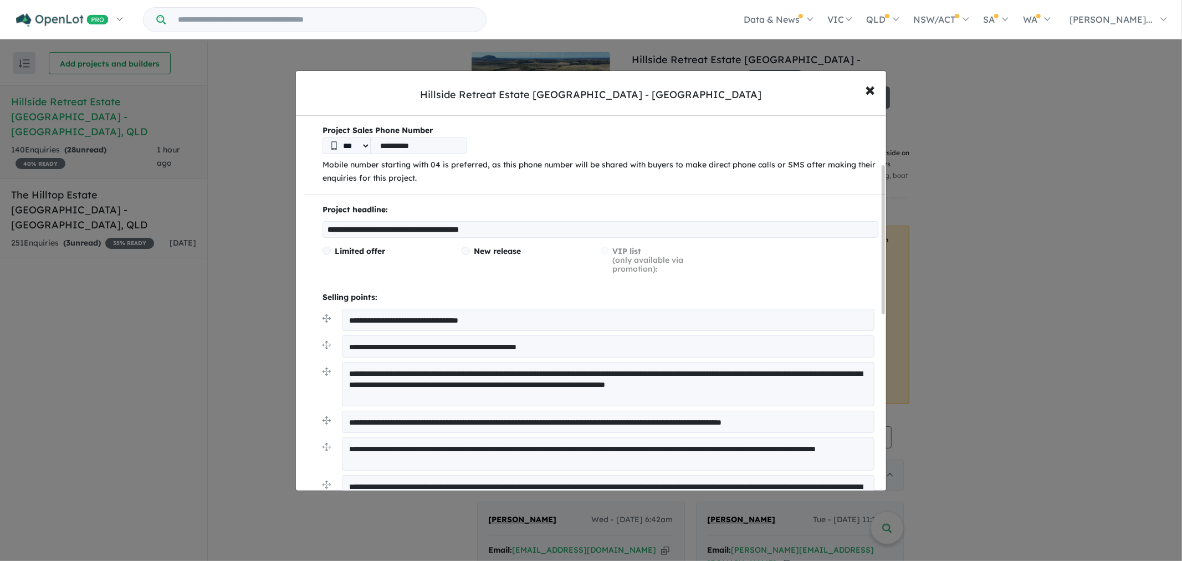  I want to click on p: Selling points:, so click(600, 298).